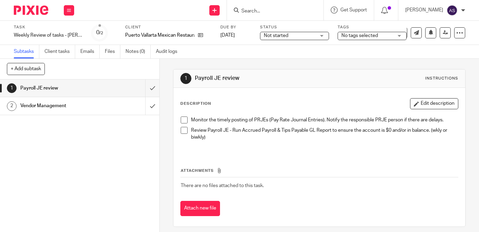  I want to click on a: Emails, so click(90, 51).